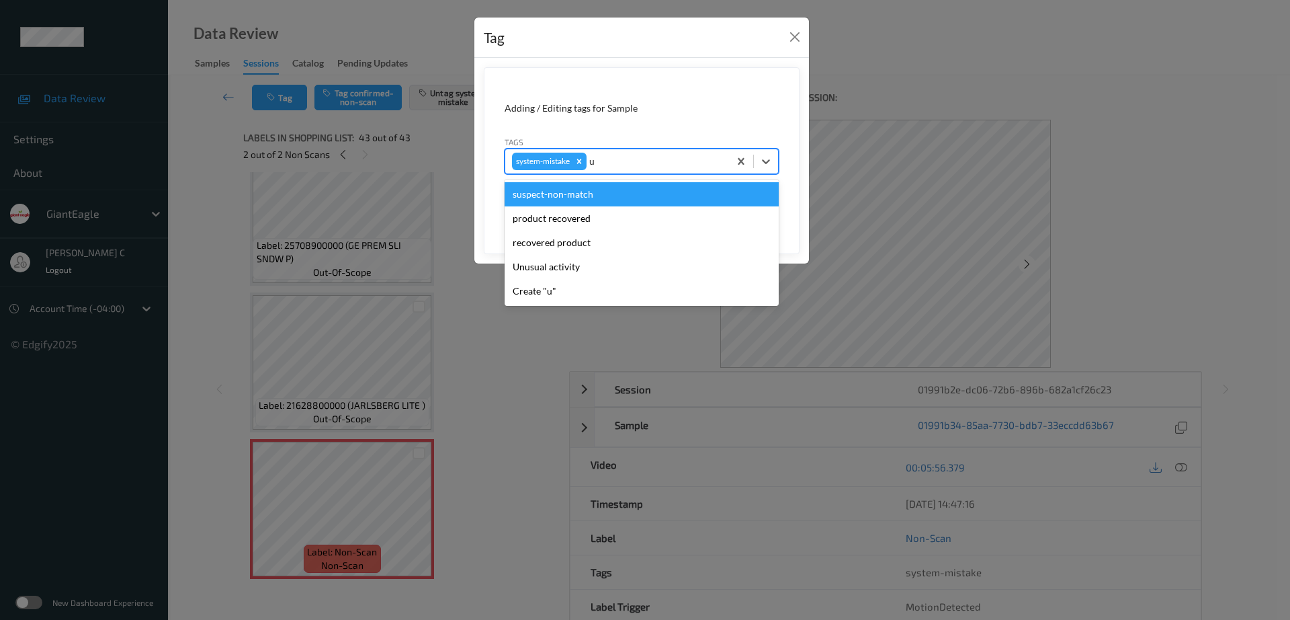  I want to click on div: product recovered, so click(642, 218).